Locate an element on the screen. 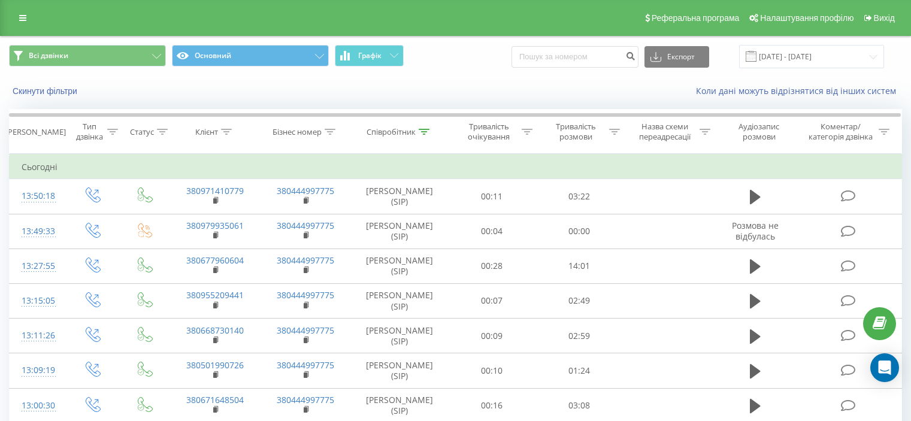 The width and height of the screenshot is (911, 421). td: 03:22 is located at coordinates (579, 197).